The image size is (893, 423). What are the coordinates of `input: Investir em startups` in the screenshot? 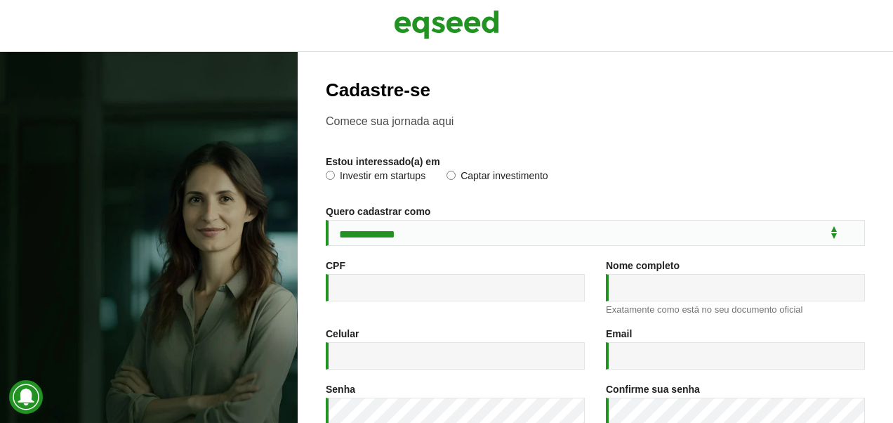 It's located at (330, 175).